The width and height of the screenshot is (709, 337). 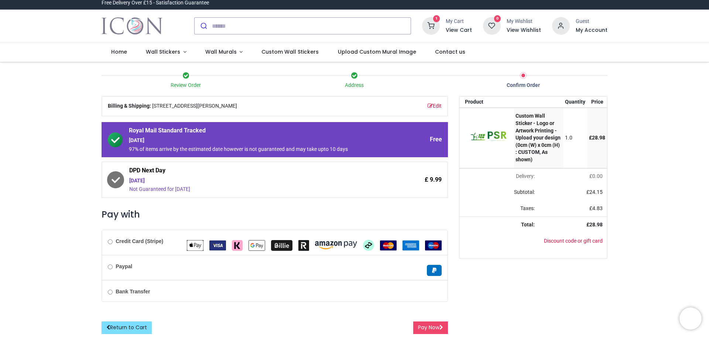 What do you see at coordinates (492, 25) in the screenshot?
I see `a: 0` at bounding box center [492, 25].